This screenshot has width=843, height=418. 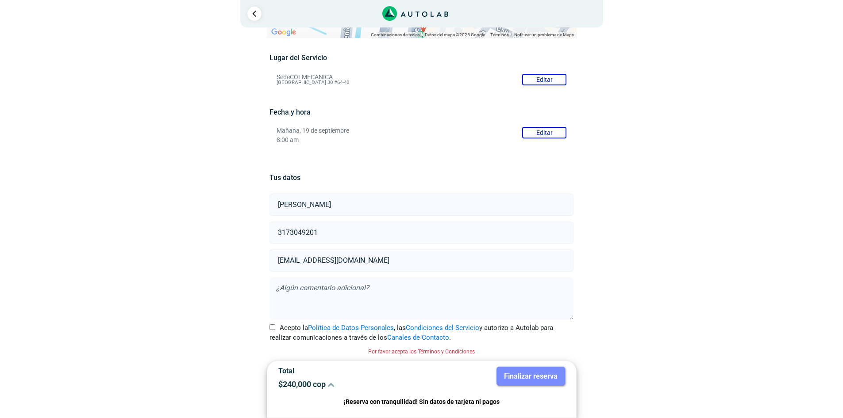 I want to click on a: Notificar un problema de Maps, so click(x=544, y=35).